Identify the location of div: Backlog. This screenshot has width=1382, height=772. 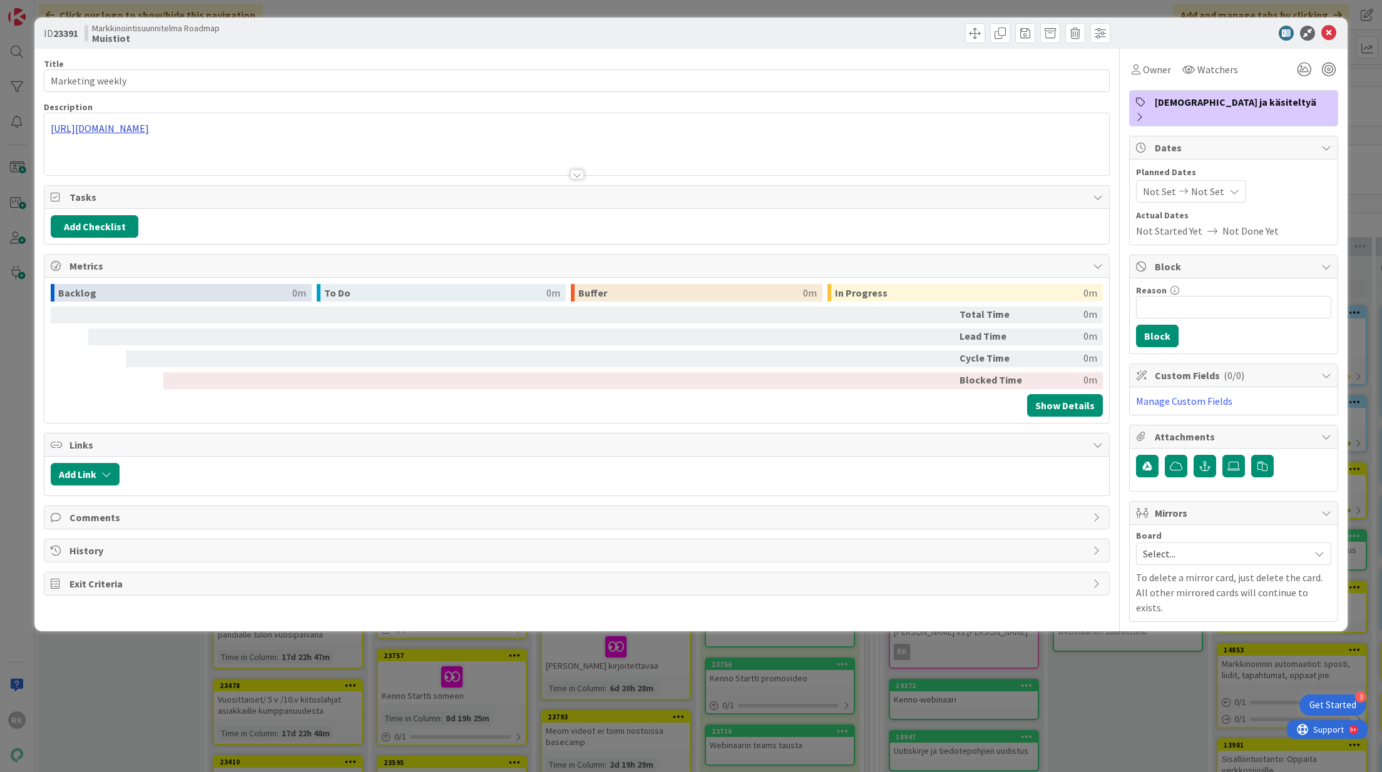
(175, 293).